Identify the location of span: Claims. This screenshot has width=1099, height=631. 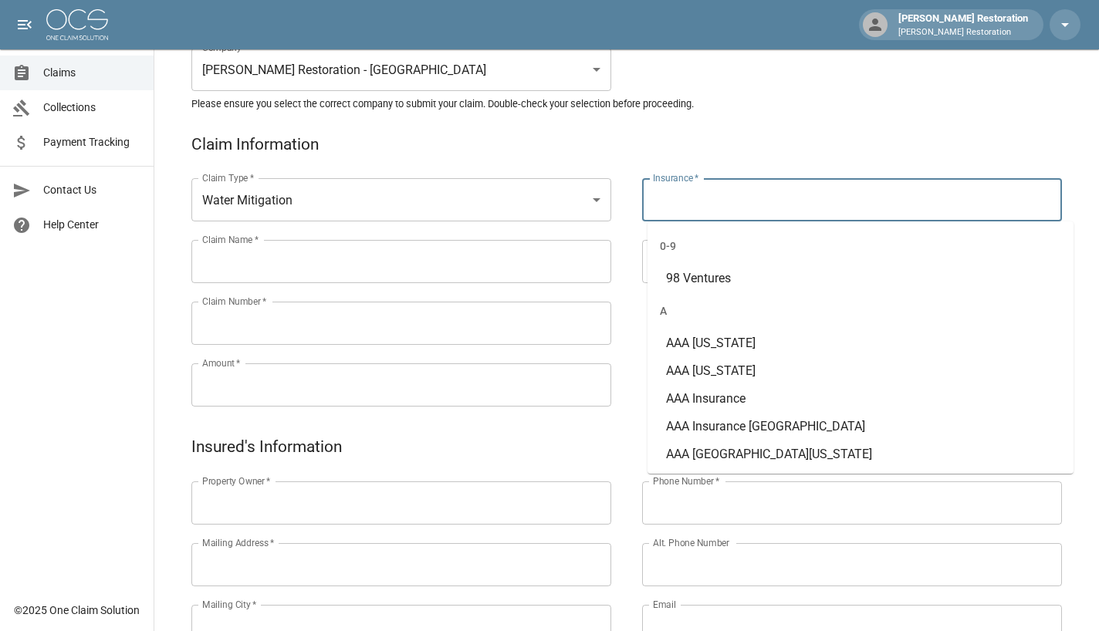
(92, 73).